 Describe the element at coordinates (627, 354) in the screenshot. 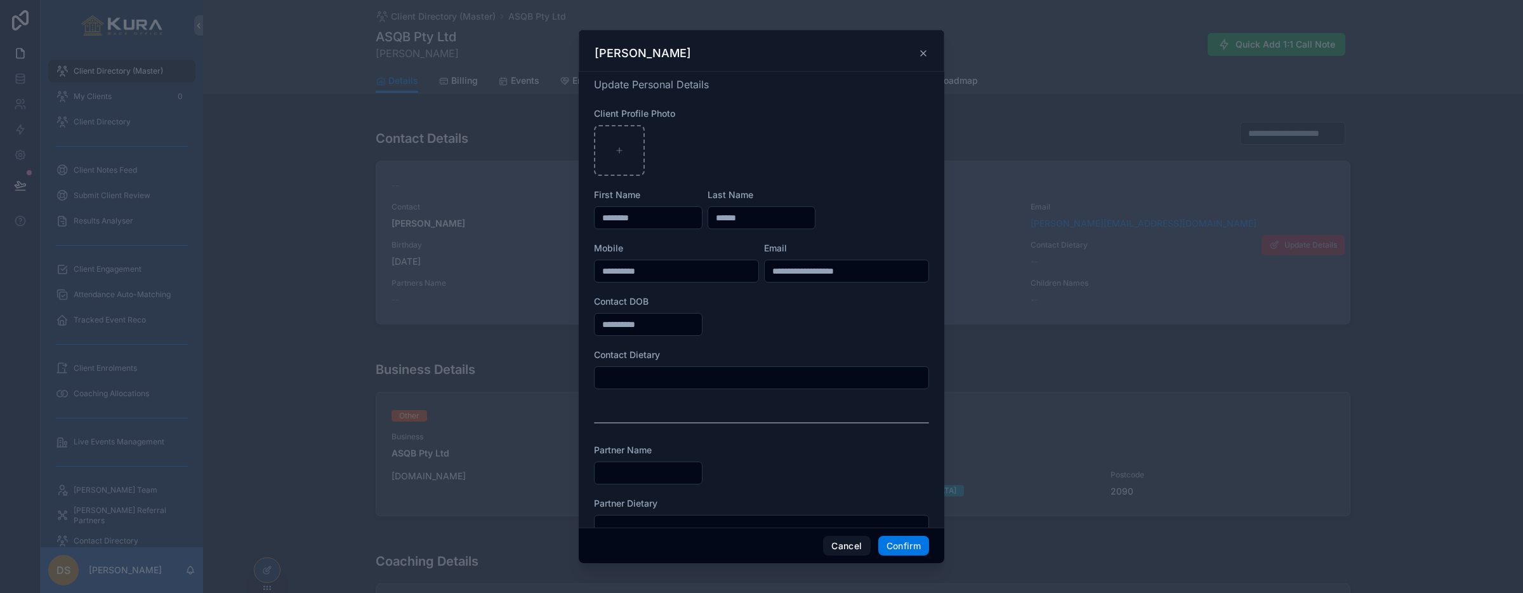

I see `span: Contact Dietary` at that location.